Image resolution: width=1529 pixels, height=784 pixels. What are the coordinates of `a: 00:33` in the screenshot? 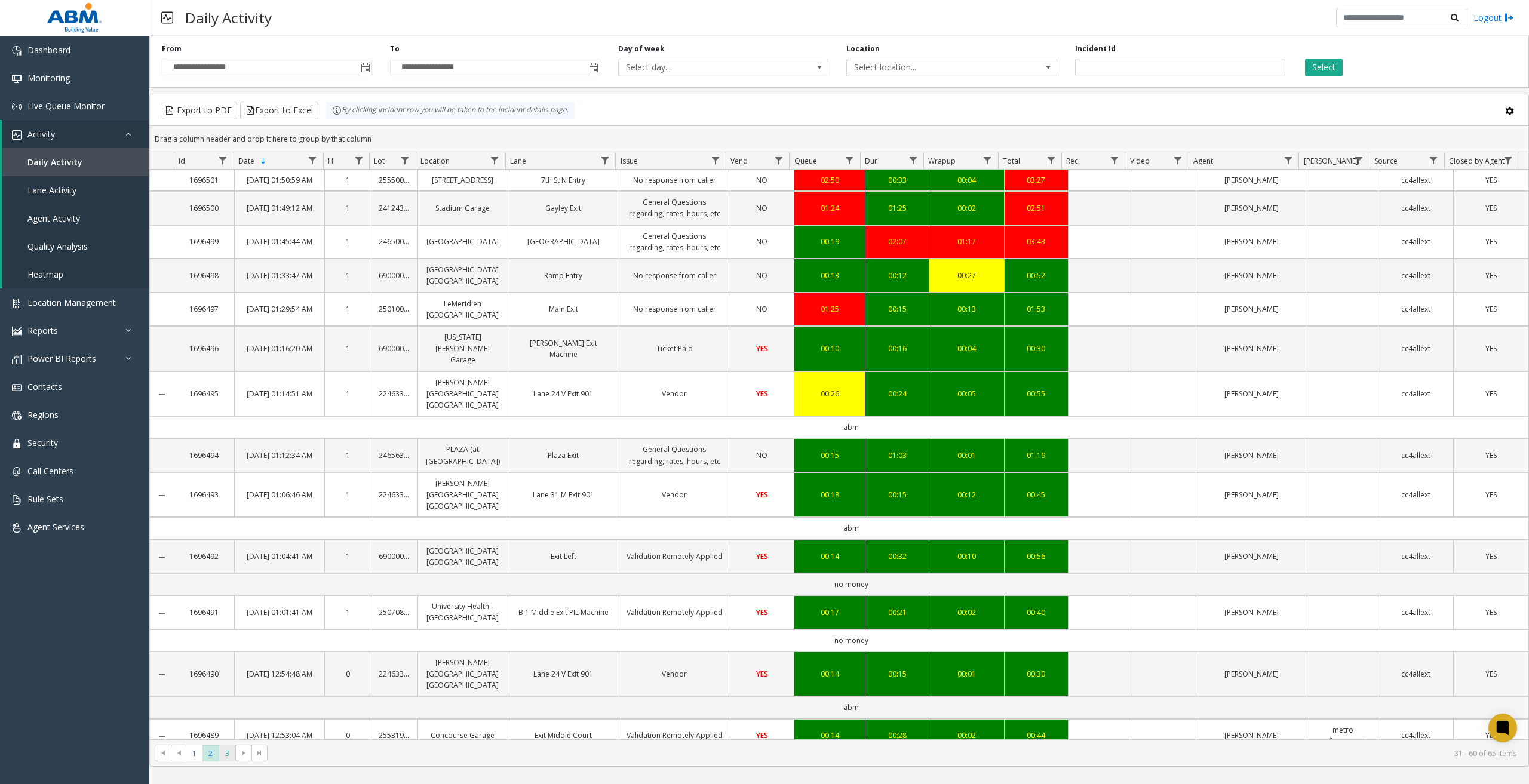 It's located at (897, 179).